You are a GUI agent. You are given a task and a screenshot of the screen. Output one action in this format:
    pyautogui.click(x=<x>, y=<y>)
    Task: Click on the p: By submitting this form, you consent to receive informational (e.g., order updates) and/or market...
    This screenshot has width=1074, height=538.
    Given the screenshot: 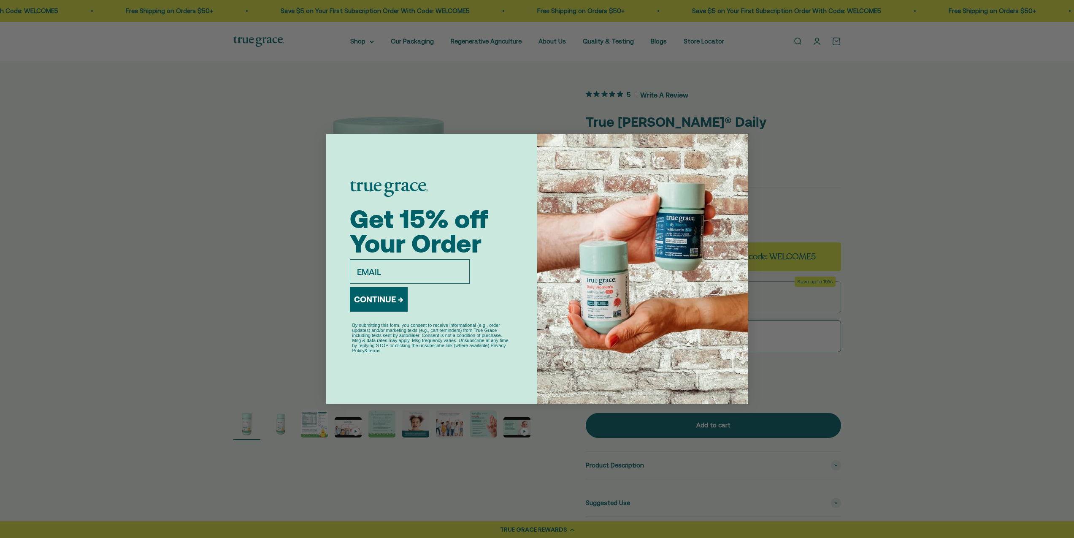 What is the action you would take?
    pyautogui.click(x=432, y=338)
    